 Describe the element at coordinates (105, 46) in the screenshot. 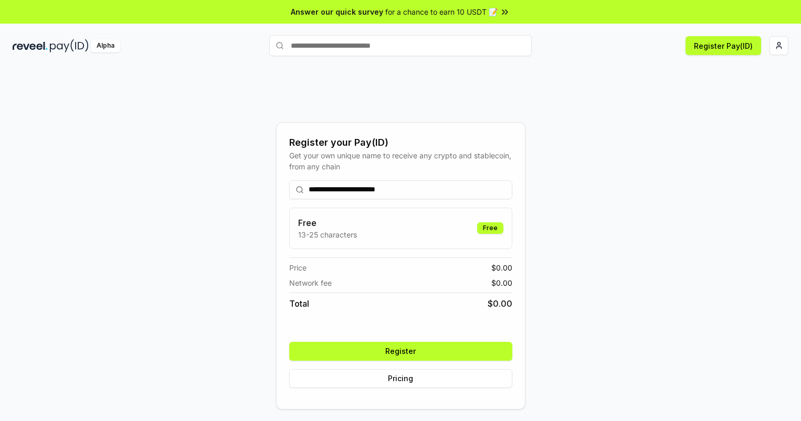

I see `div: Alpha` at that location.